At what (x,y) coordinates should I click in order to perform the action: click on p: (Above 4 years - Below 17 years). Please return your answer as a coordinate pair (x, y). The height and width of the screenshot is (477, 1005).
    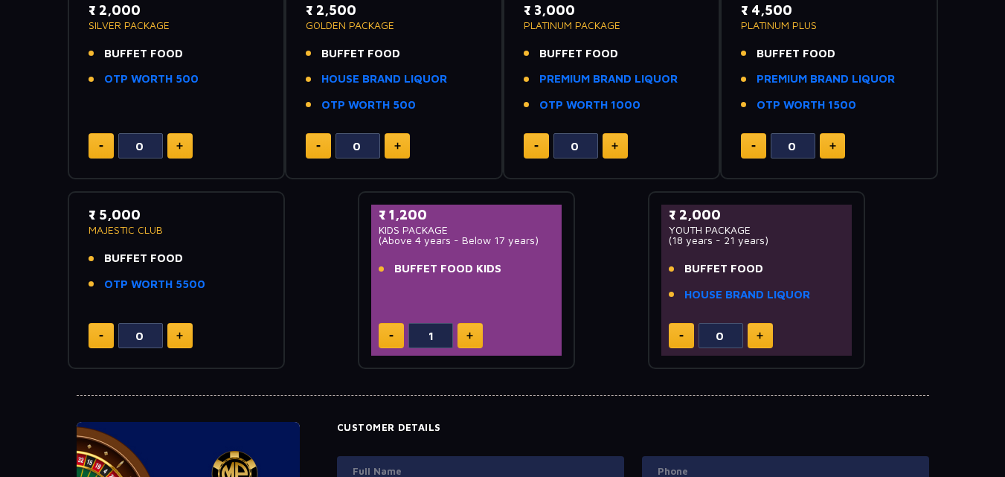
    Looking at the image, I should click on (466, 240).